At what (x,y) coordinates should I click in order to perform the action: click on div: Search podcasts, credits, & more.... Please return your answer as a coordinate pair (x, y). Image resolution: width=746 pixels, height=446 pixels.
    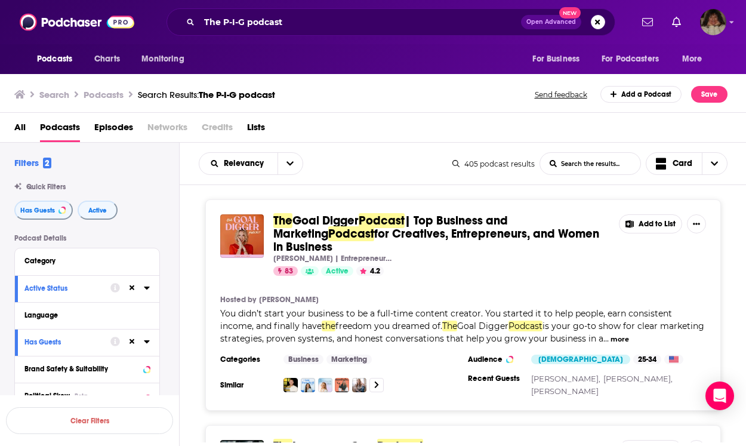
    Looking at the image, I should click on (391, 22).